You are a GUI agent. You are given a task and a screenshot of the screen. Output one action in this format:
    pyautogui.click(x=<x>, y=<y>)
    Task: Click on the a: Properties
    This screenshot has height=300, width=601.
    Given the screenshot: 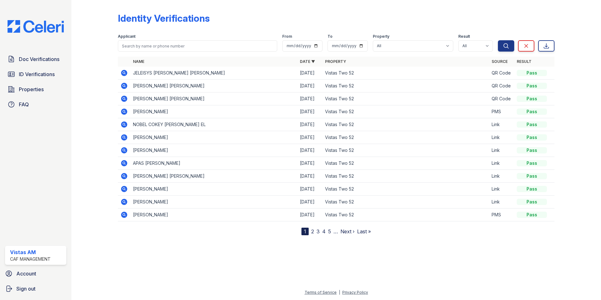 What is the action you would take?
    pyautogui.click(x=36, y=89)
    